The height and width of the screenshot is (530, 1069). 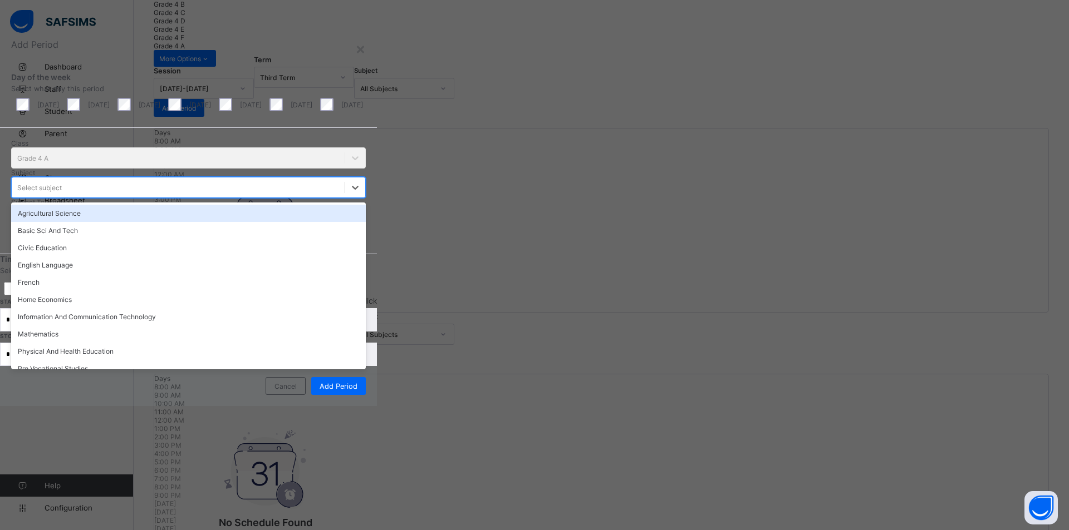 I want to click on div: Select subject, so click(x=40, y=188).